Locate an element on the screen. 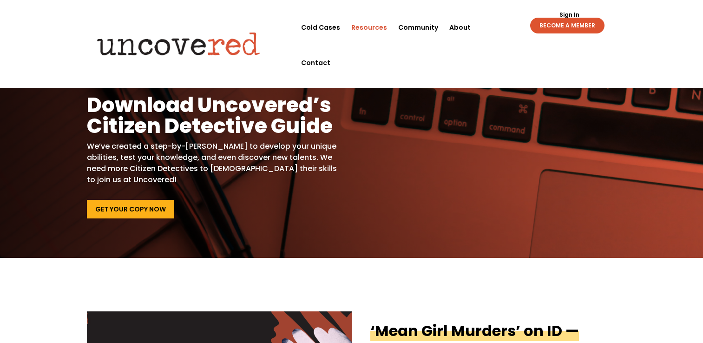  a: About is located at coordinates (460, 27).